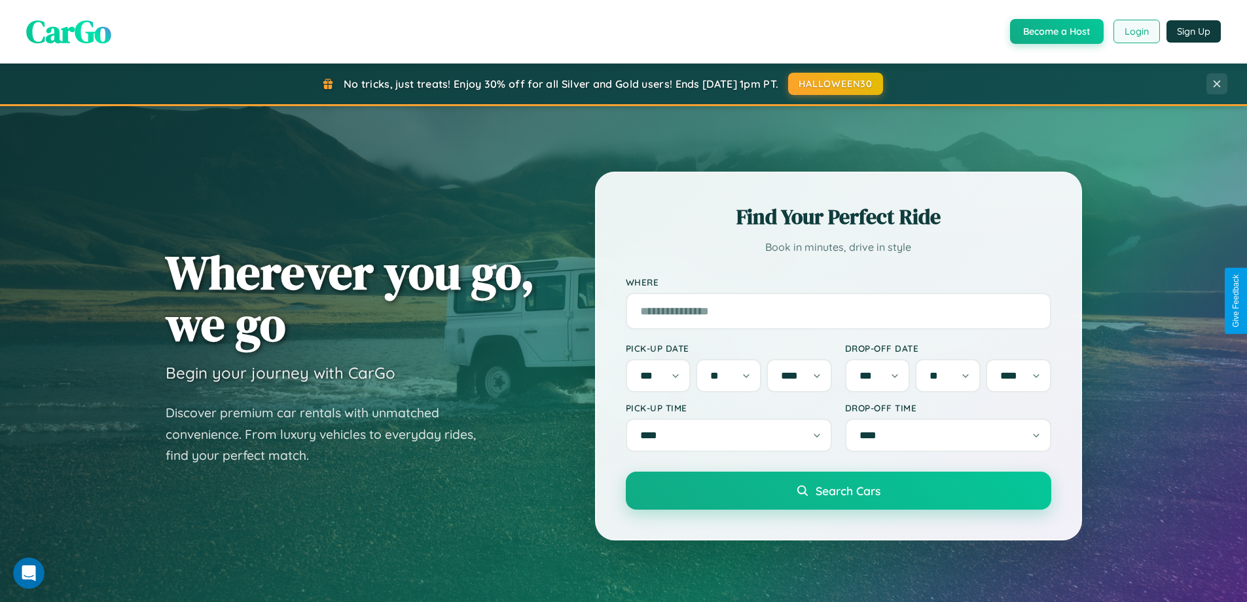 The image size is (1247, 602). Describe the element at coordinates (69, 31) in the screenshot. I see `span: CarGo` at that location.